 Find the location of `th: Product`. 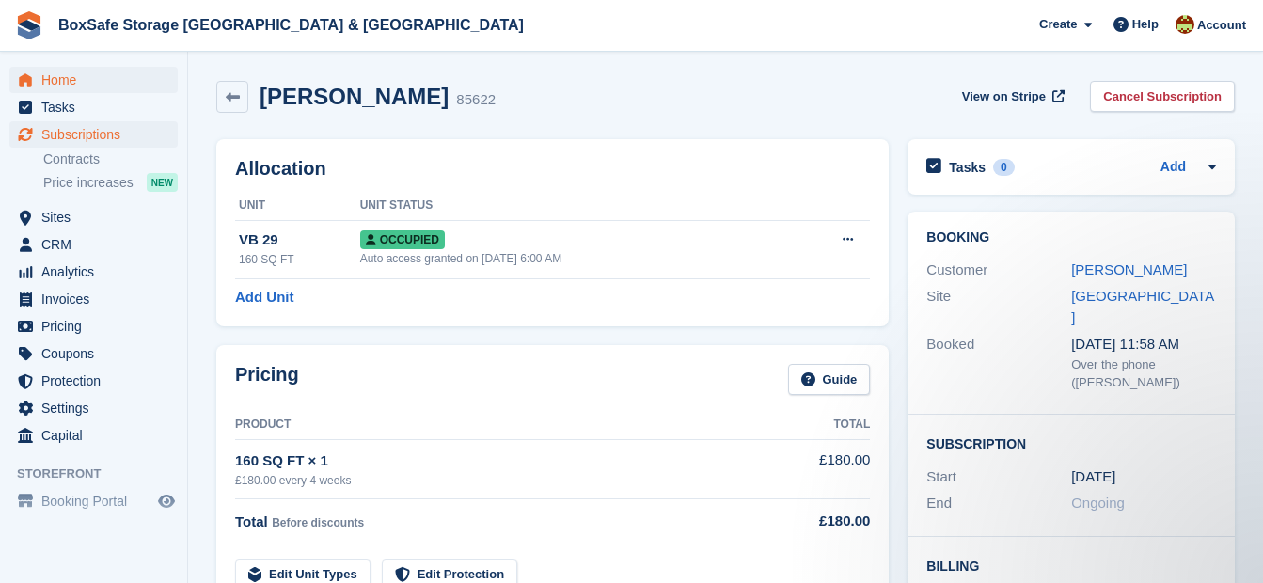

th: Product is located at coordinates (504, 425).